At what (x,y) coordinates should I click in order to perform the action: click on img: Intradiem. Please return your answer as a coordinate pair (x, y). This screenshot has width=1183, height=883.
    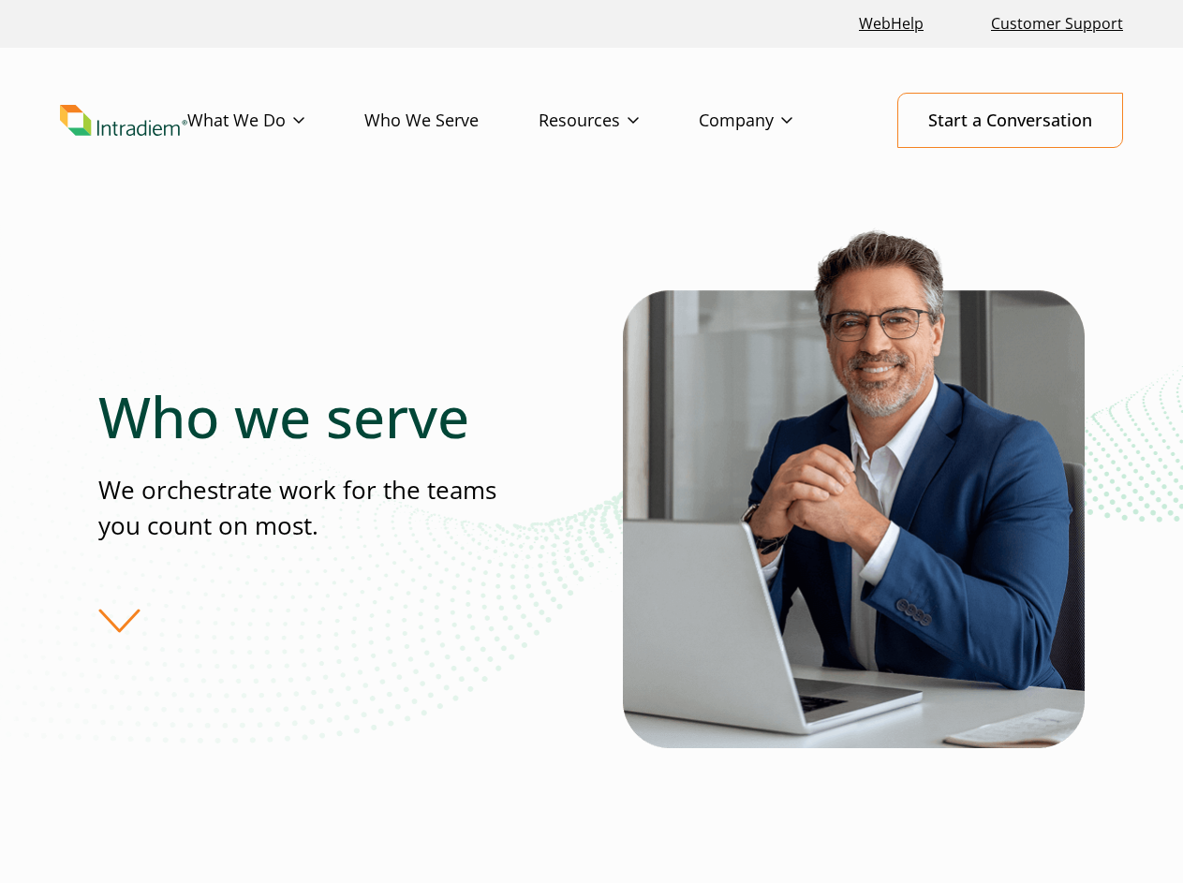
    Looking at the image, I should click on (124, 120).